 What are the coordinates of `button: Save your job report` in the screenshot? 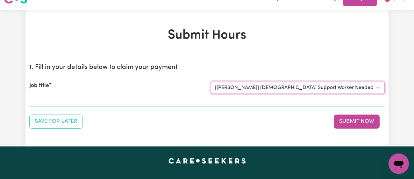 It's located at (56, 121).